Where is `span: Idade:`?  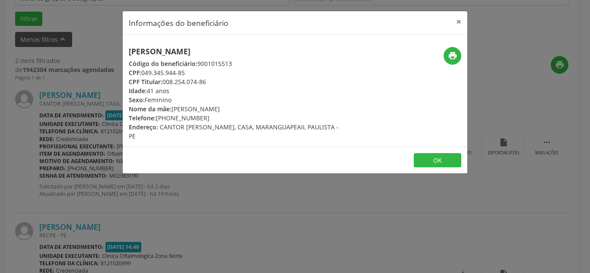 span: Idade: is located at coordinates (138, 91).